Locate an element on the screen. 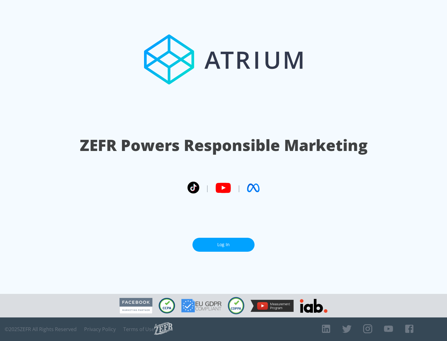 The height and width of the screenshot is (341, 447). img: GDPR Compliant is located at coordinates (201, 306).